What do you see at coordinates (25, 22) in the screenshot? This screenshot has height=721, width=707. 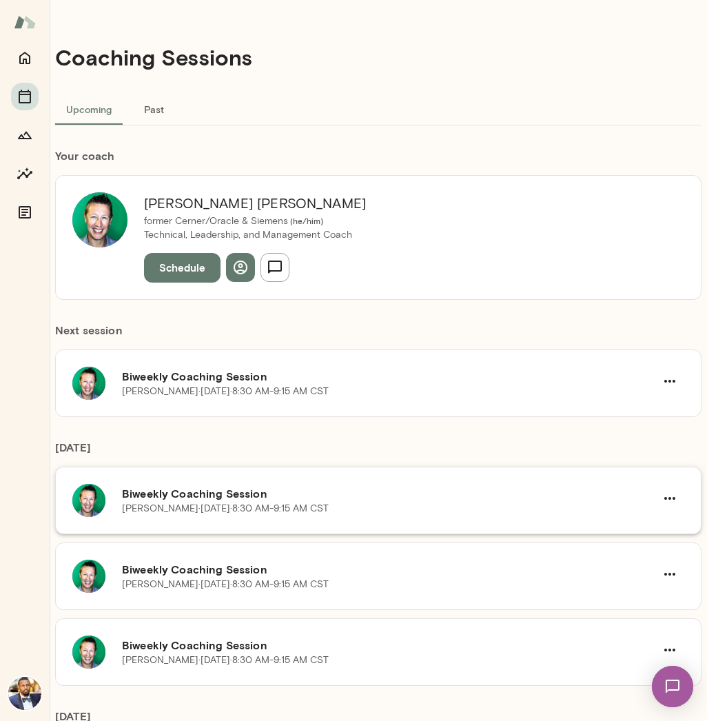 I see `img: Mento` at bounding box center [25, 22].